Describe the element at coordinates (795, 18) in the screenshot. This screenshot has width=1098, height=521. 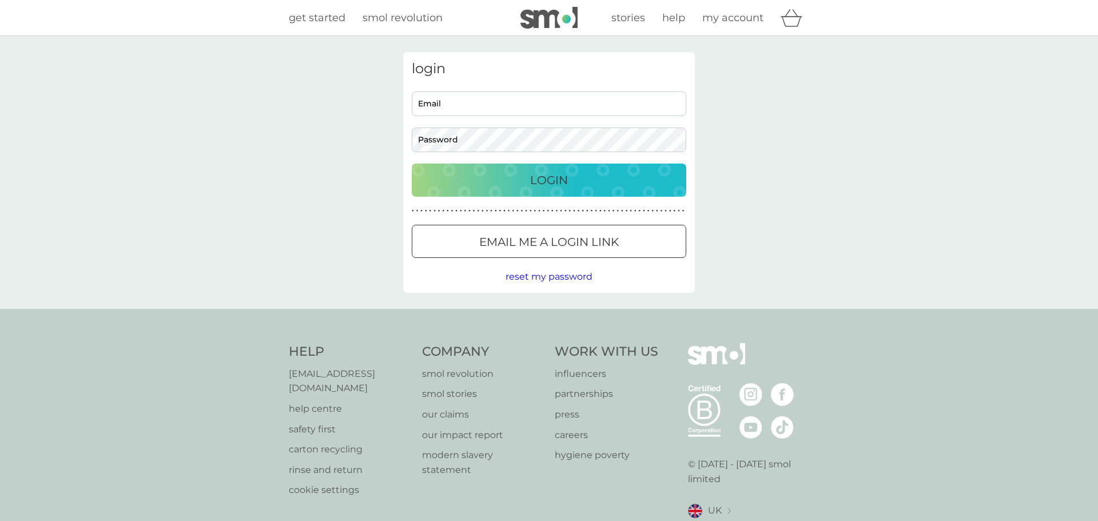
I see `div: basket` at that location.